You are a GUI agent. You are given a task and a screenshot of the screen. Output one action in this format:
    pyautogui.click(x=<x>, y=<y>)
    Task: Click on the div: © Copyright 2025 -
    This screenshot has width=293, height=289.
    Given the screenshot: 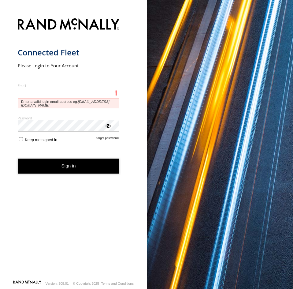 What is the action you would take?
    pyautogui.click(x=103, y=283)
    